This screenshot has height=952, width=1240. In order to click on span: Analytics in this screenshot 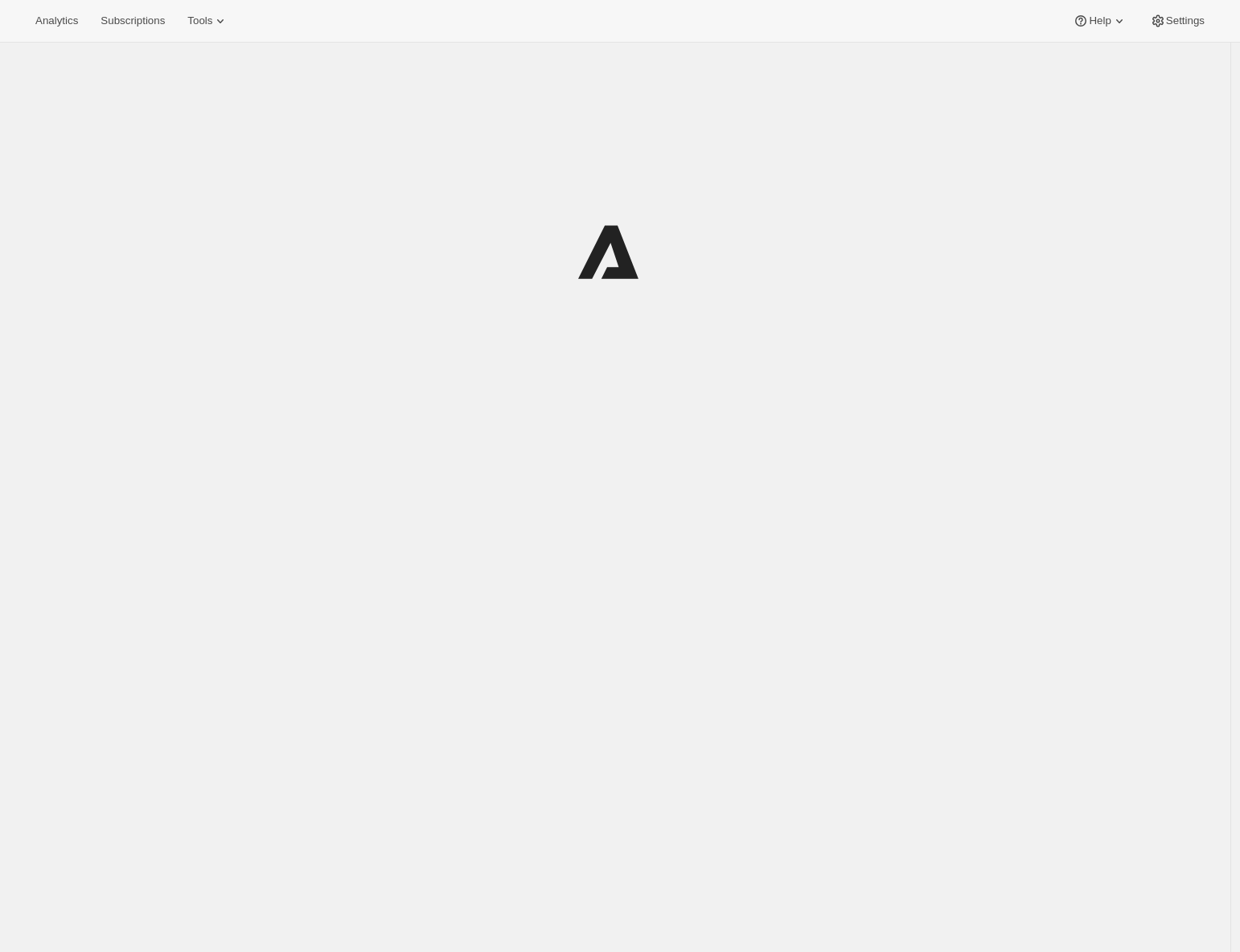, I will do `click(56, 21)`.